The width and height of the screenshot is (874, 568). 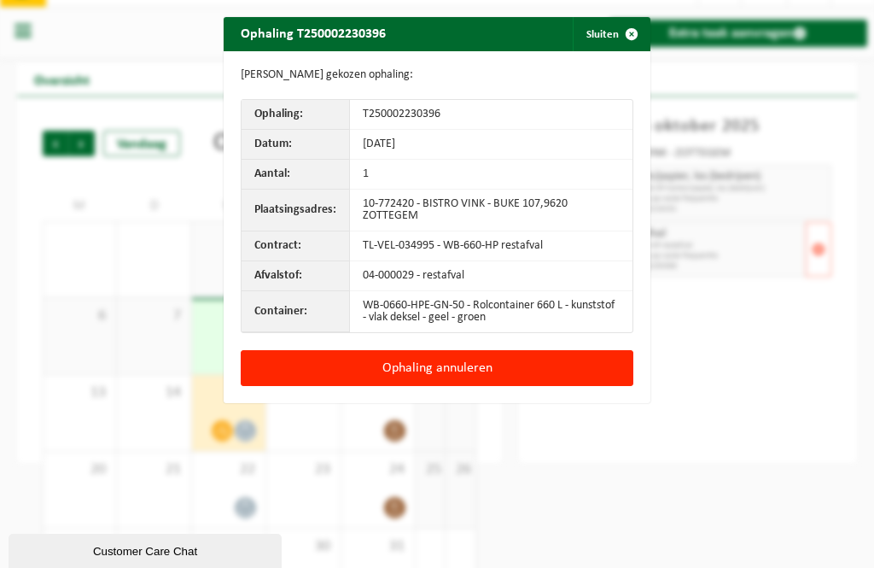 What do you see at coordinates (313, 33) in the screenshot?
I see `h2: Ophaling T250002230396` at bounding box center [313, 33].